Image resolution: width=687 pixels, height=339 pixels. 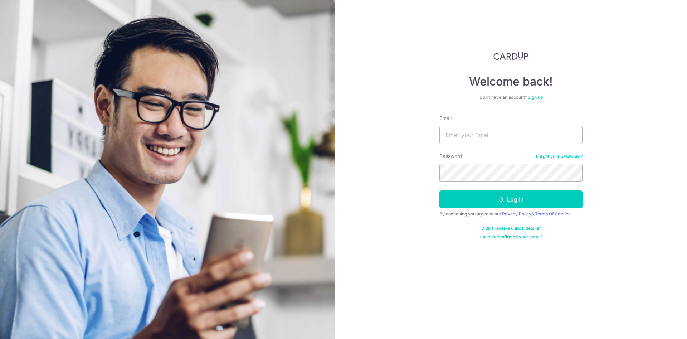 What do you see at coordinates (553, 214) in the screenshot?
I see `a: Terms Of Service` at bounding box center [553, 214].